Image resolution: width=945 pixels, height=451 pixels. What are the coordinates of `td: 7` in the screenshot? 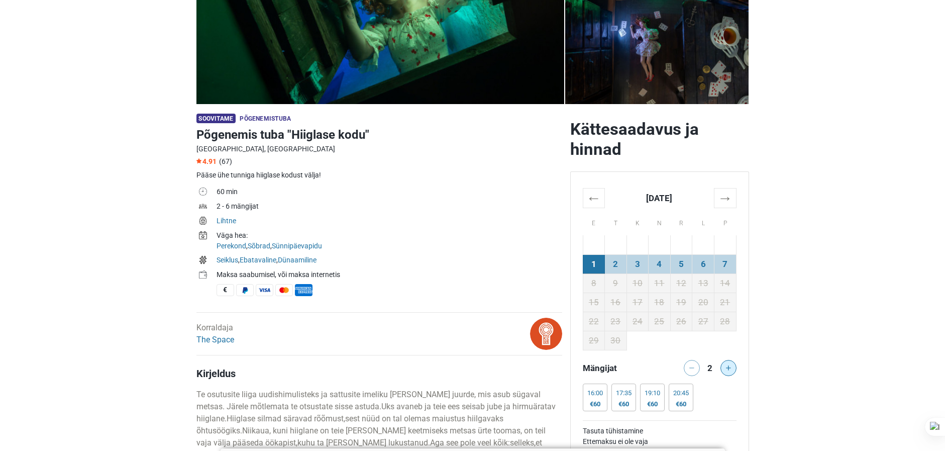 It's located at (725, 264).